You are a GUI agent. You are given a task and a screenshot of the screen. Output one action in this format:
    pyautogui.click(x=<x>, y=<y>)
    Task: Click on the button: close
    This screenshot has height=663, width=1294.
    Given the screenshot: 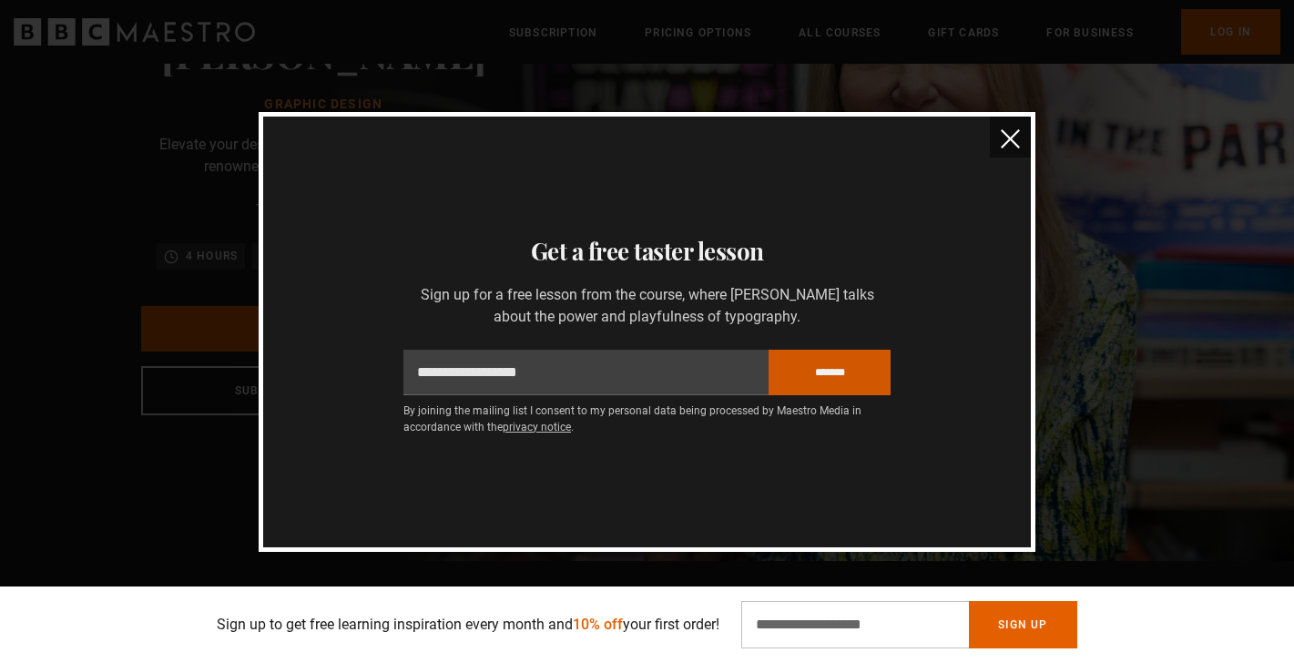 What is the action you would take?
    pyautogui.click(x=1010, y=137)
    